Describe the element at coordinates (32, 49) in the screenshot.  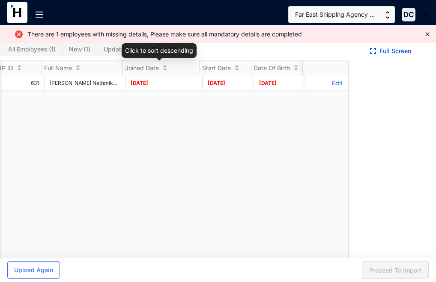
I see `span: All Employees ( 1 )` at that location.